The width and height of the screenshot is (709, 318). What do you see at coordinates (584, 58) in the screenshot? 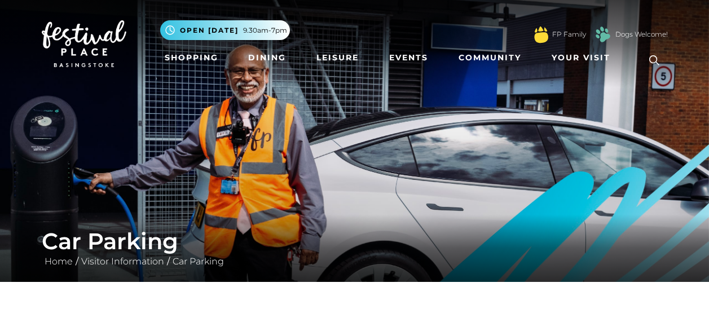
I see `a: Your Visit` at bounding box center [584, 58].